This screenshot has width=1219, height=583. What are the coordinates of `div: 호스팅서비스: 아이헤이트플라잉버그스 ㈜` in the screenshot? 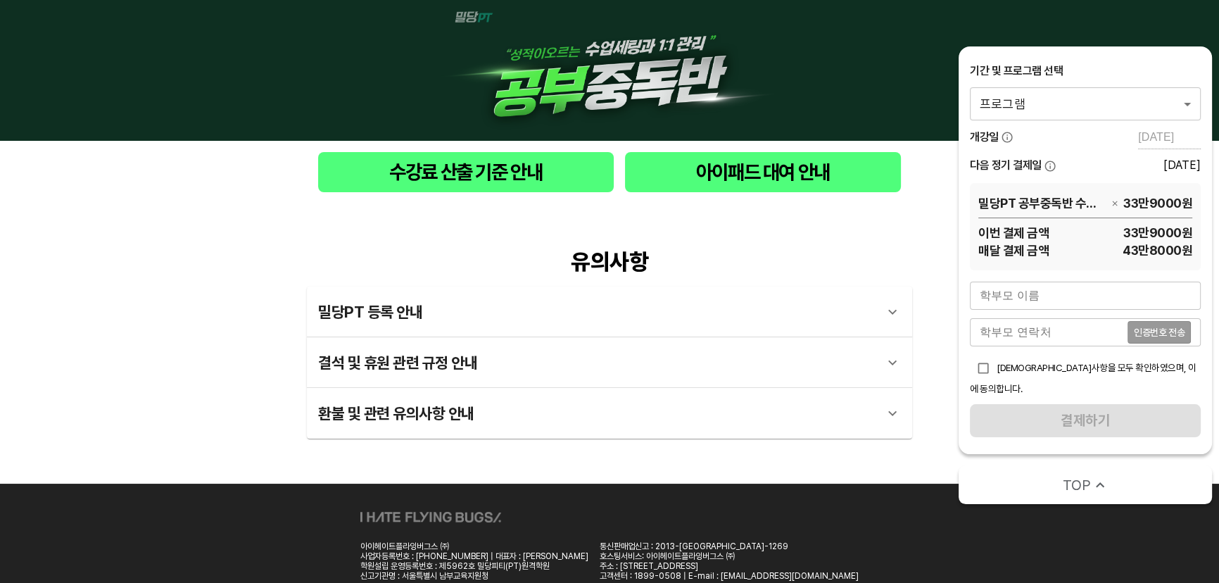 It's located at (729, 556).